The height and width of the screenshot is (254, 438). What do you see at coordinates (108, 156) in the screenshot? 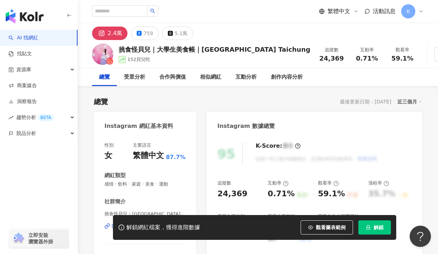
I see `div: 女` at bounding box center [108, 156].